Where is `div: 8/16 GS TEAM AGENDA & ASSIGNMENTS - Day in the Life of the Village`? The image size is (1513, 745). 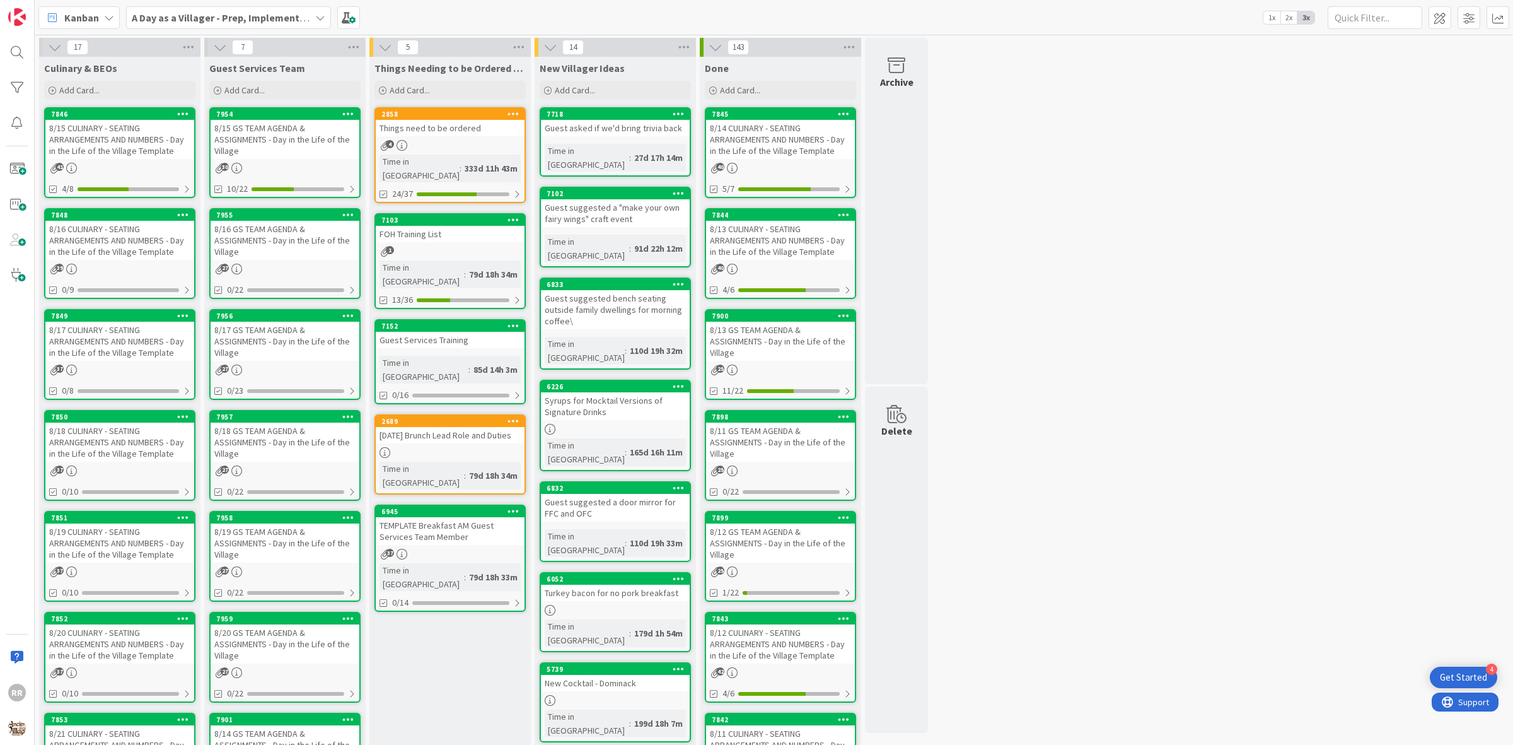 div: 8/16 GS TEAM AGENDA & ASSIGNMENTS - Day in the Life of the Village is located at coordinates (285, 240).